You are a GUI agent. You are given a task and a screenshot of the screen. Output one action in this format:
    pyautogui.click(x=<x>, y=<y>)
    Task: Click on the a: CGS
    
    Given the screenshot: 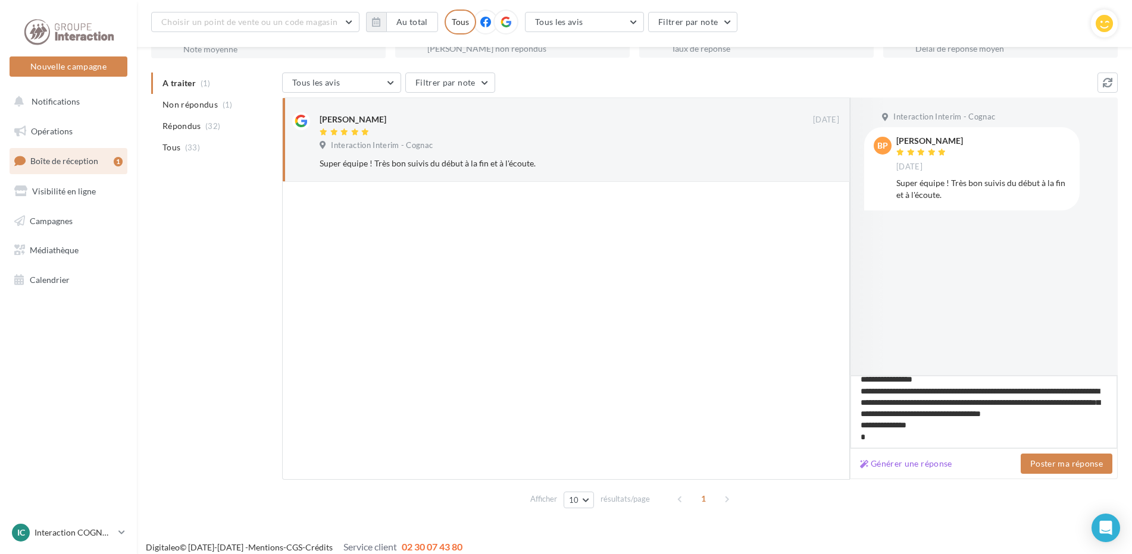 What is the action you would take?
    pyautogui.click(x=294, y=547)
    